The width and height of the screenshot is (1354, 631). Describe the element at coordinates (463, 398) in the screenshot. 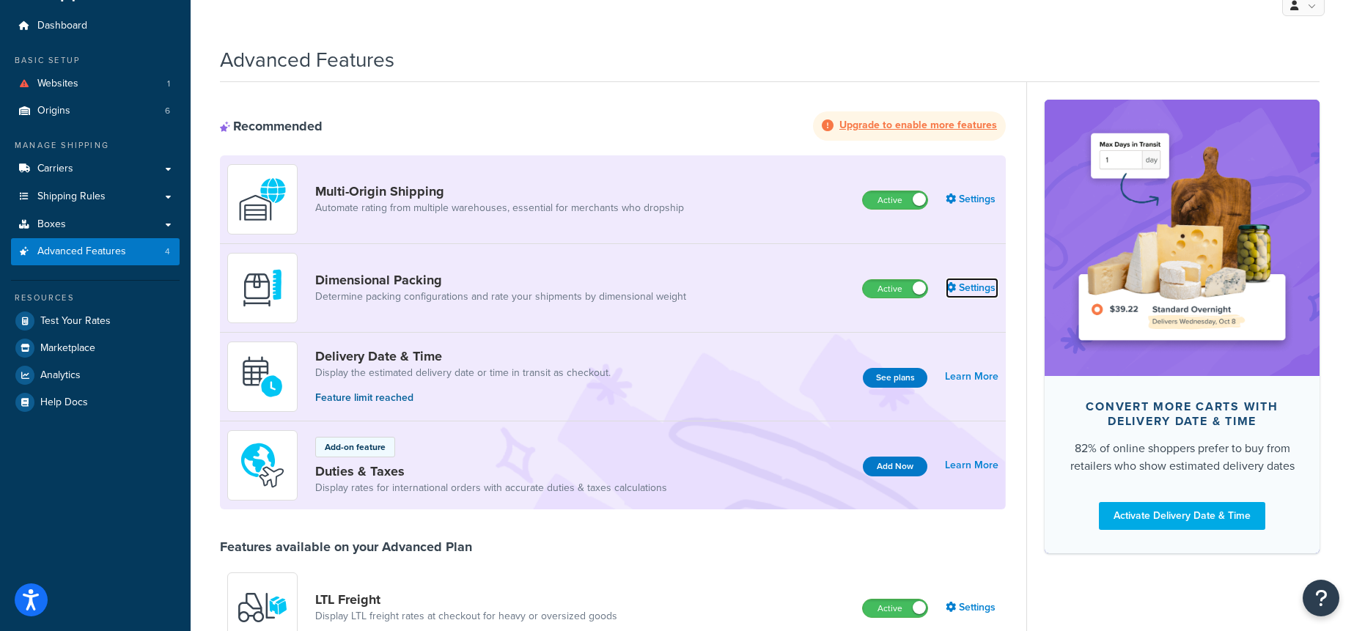

I see `p: Feature limit reached` at that location.